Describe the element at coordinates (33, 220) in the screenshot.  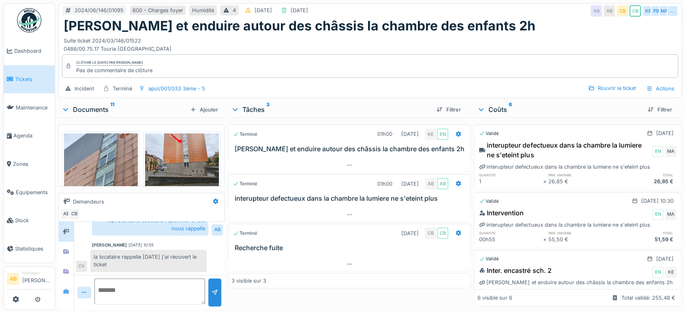
I see `span: Stock` at that location.